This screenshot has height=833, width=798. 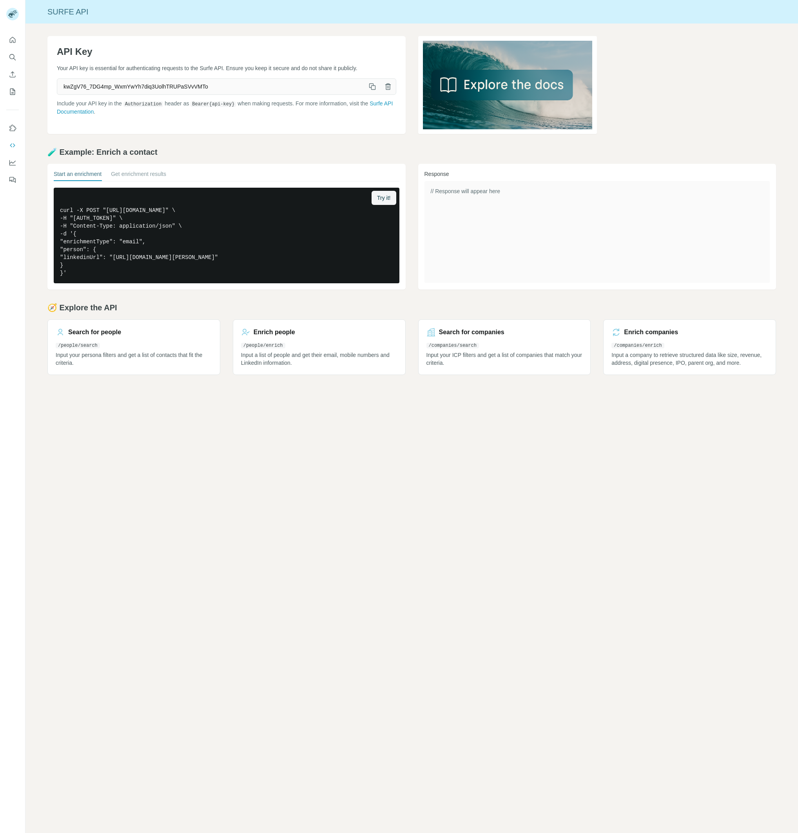 I want to click on button: Quick start, so click(x=13, y=40).